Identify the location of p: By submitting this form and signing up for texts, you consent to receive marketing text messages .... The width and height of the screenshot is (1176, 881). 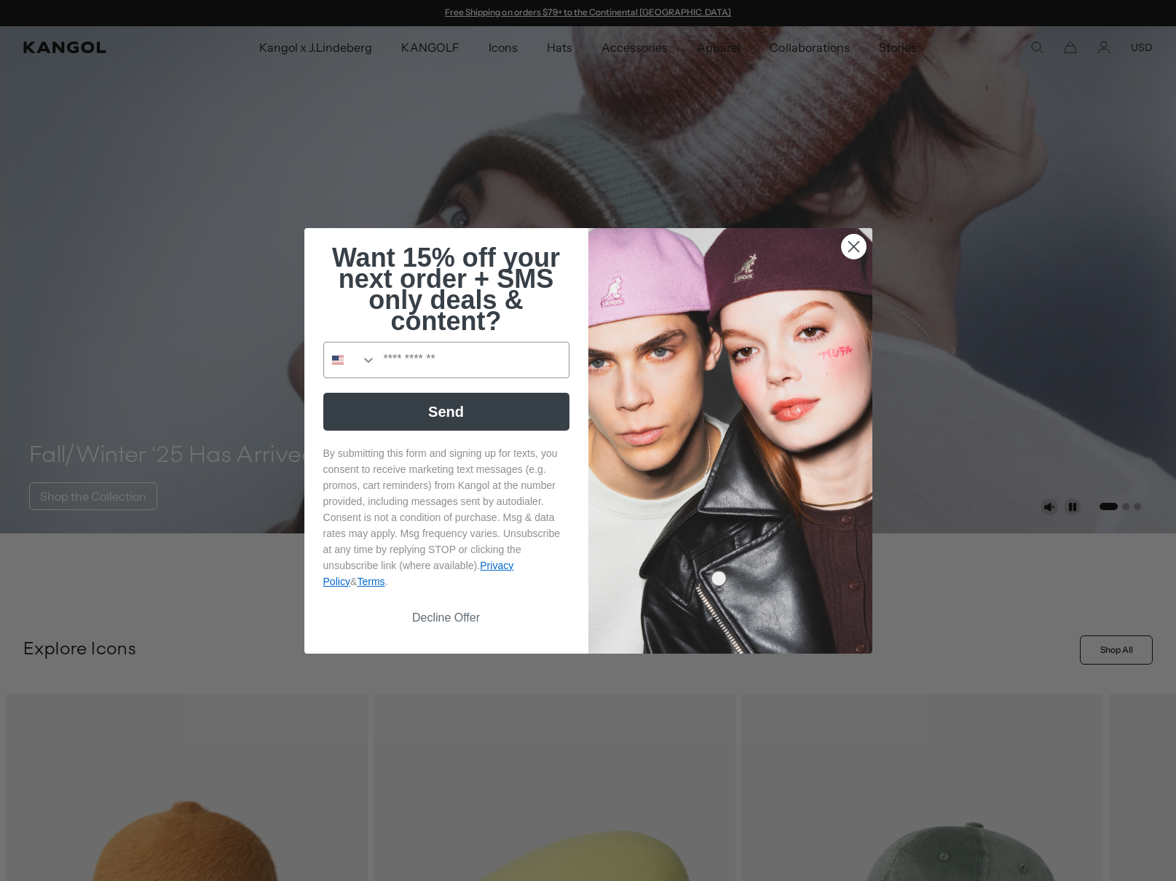
(446, 517).